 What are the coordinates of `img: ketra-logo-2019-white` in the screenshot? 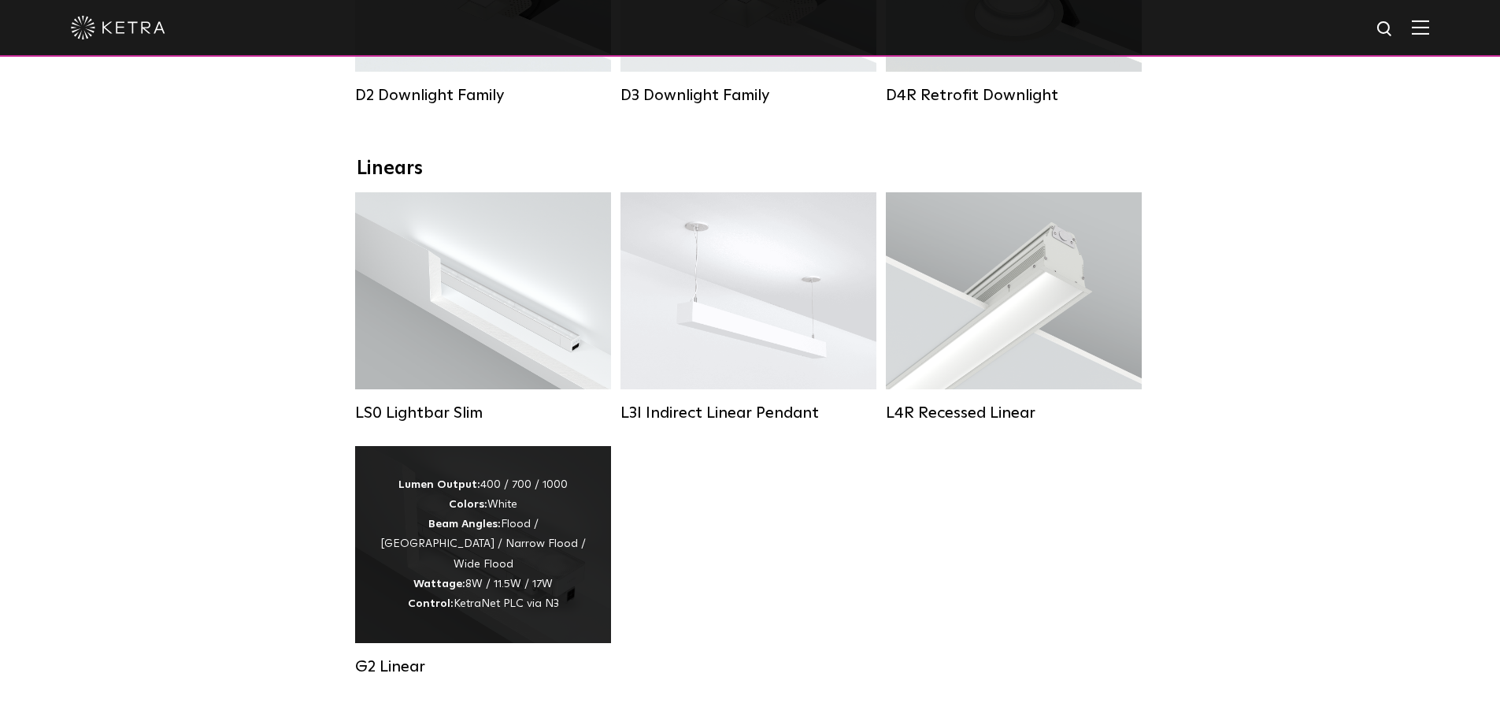 It's located at (118, 28).